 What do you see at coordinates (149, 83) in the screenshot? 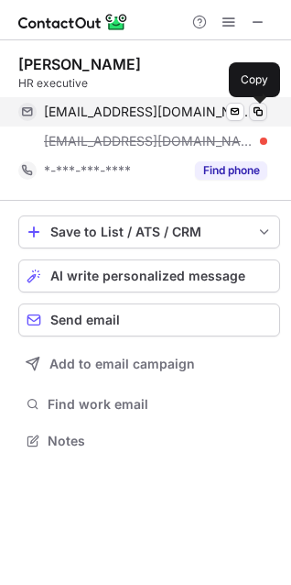
I see `div: HR executive` at bounding box center [149, 83].